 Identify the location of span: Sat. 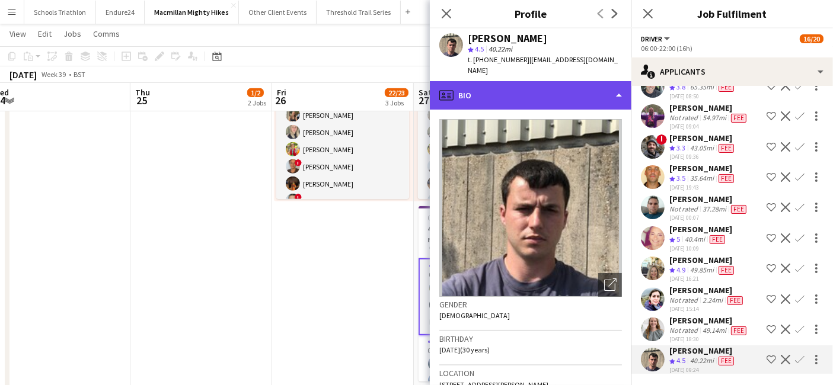
(425, 93).